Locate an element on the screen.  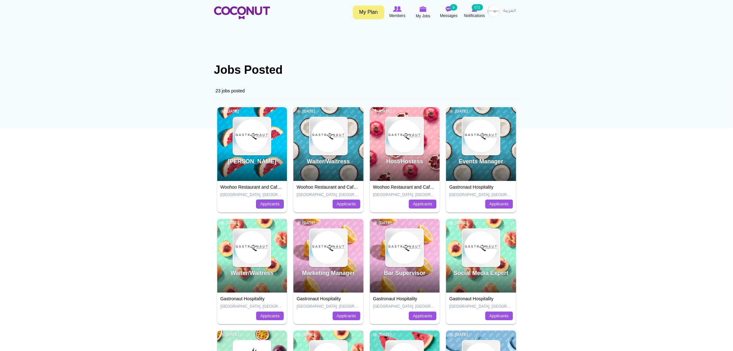
img: Browse Members is located at coordinates (397, 9).